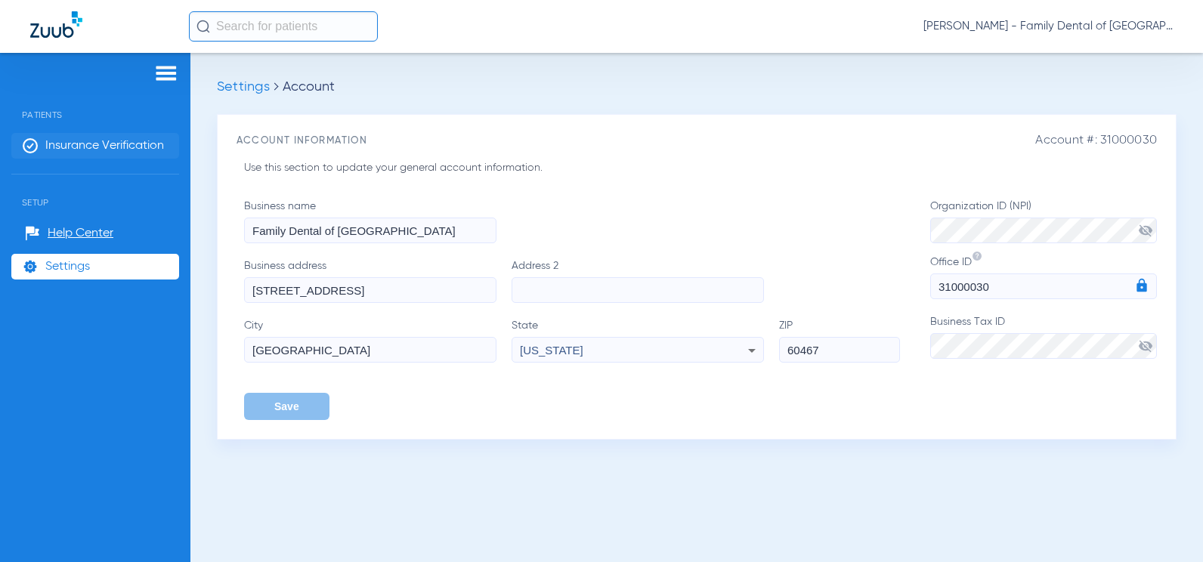  Describe the element at coordinates (370, 350) in the screenshot. I see `input: City` at that location.